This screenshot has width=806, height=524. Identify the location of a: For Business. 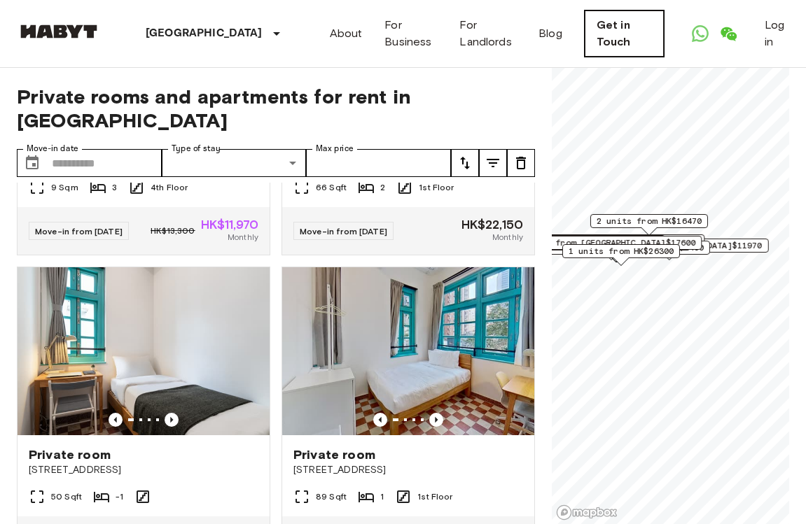
(410, 34).